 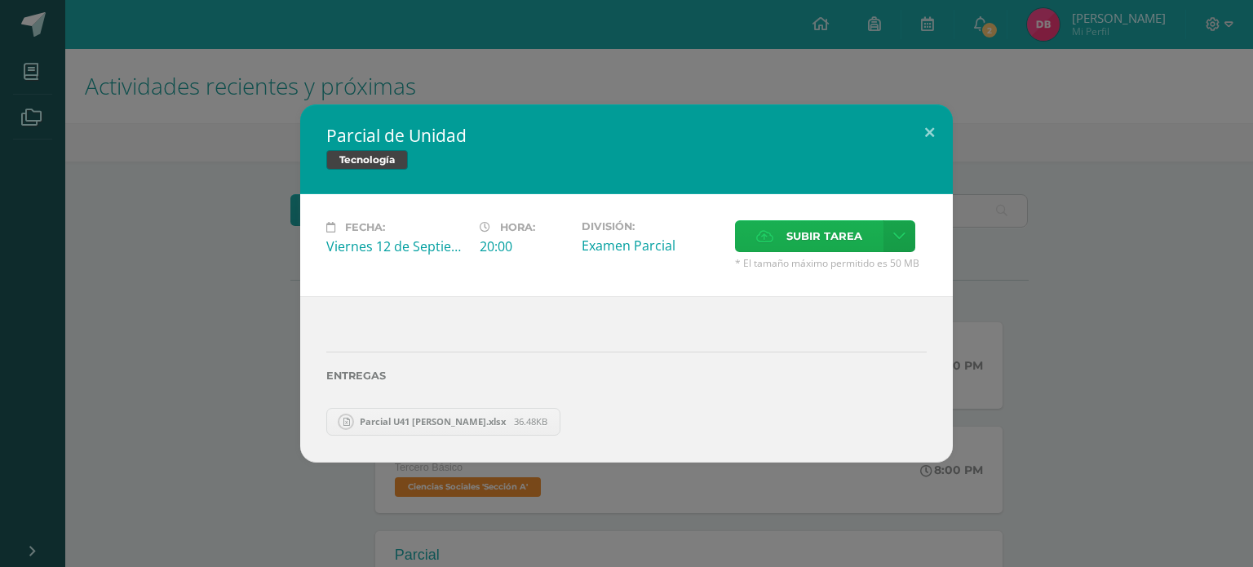 I want to click on h2: Parcial de Unidad, so click(x=627, y=135).